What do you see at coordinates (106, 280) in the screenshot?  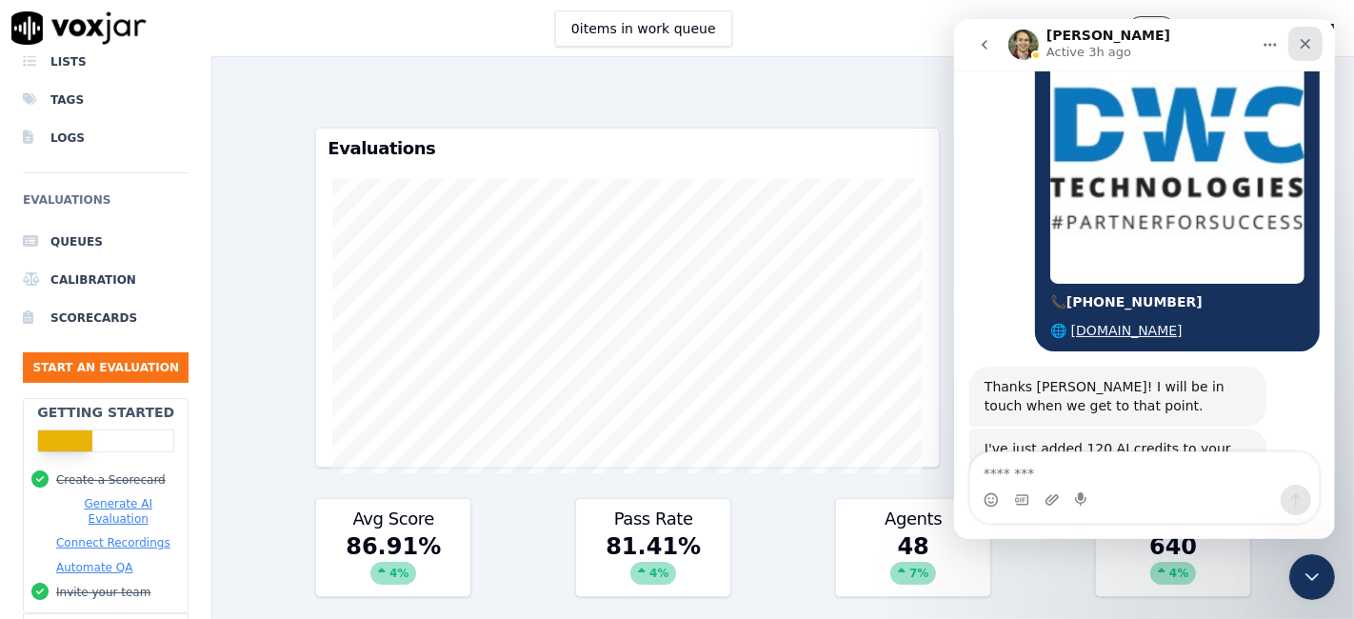 I see `a: Calibration` at bounding box center [106, 280].